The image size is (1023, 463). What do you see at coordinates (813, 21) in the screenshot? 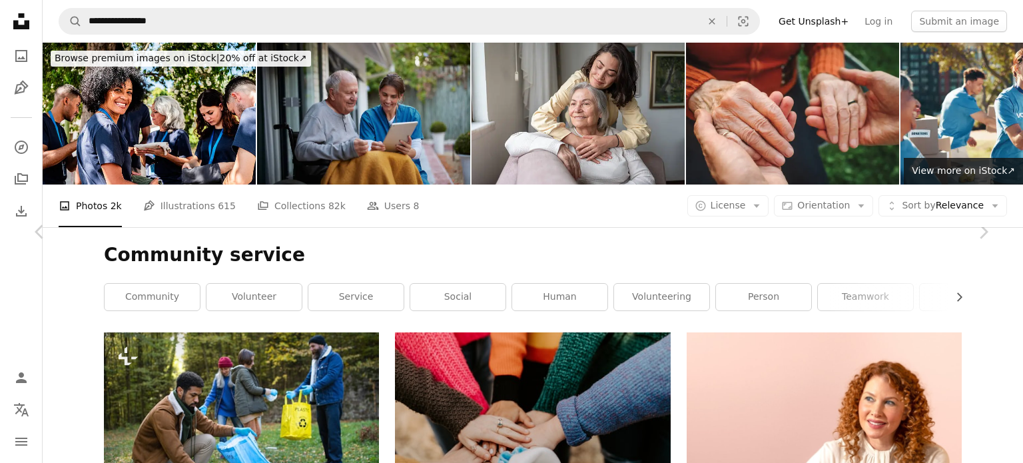
I see `a: Get Unsplash+` at bounding box center [813, 21].